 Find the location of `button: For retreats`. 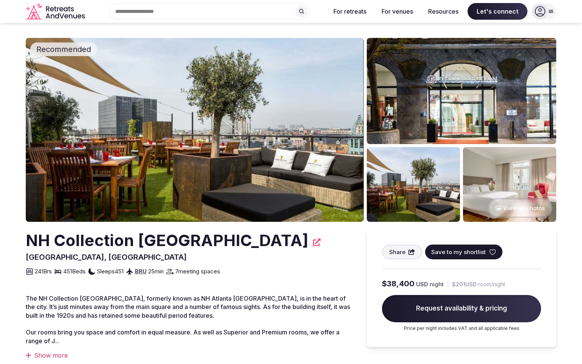

button: For retreats is located at coordinates (350, 11).